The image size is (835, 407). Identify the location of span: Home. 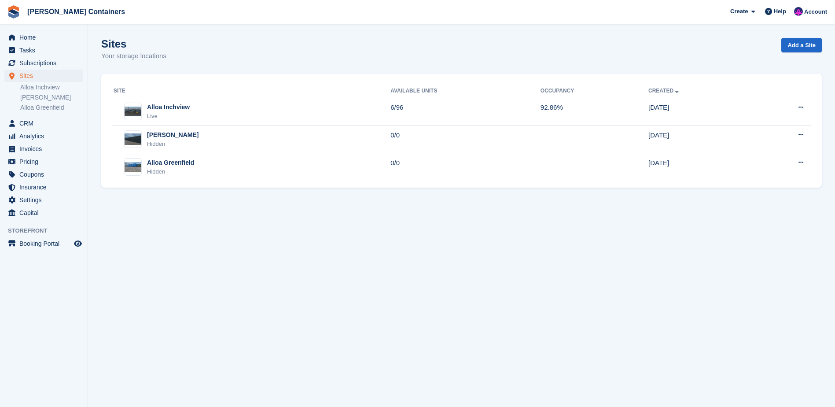
(46, 37).